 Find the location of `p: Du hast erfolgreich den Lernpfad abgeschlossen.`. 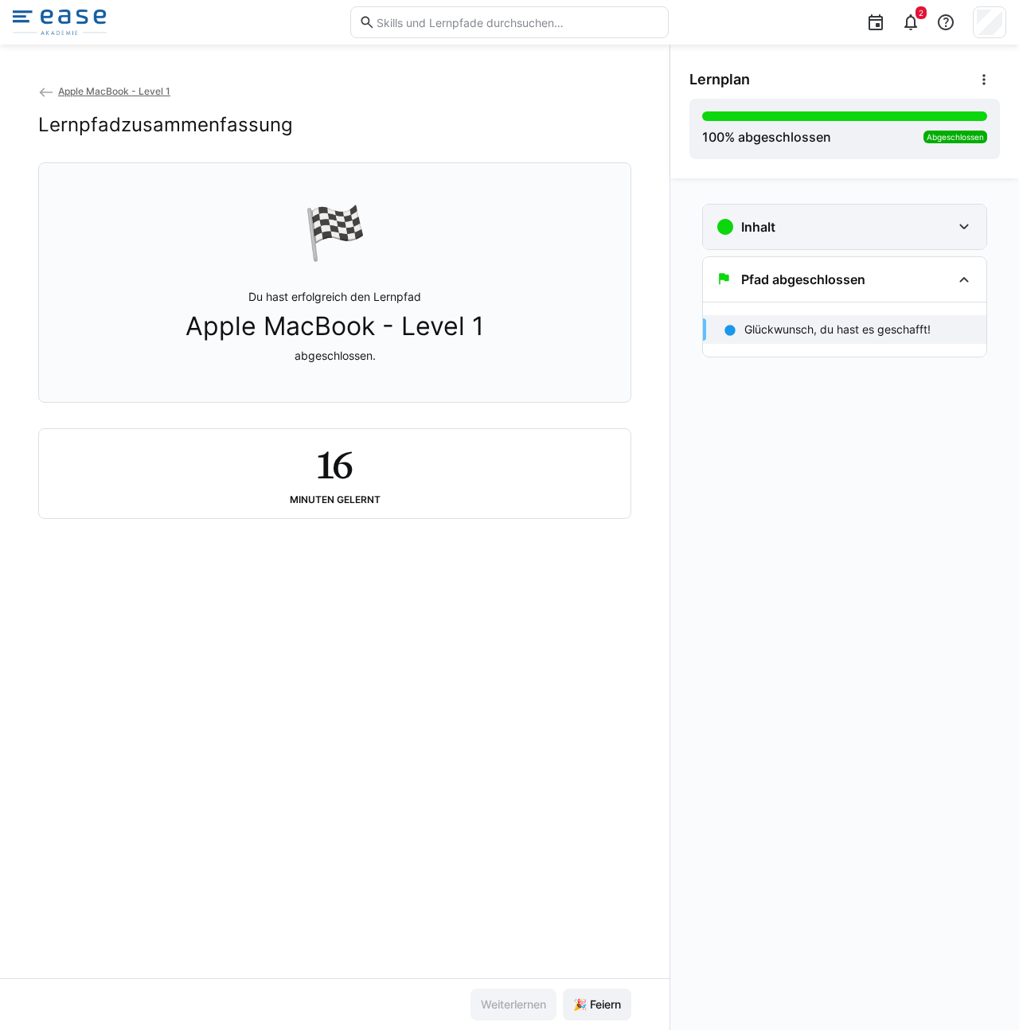

p: Du hast erfolgreich den Lernpfad abgeschlossen. is located at coordinates (334, 326).